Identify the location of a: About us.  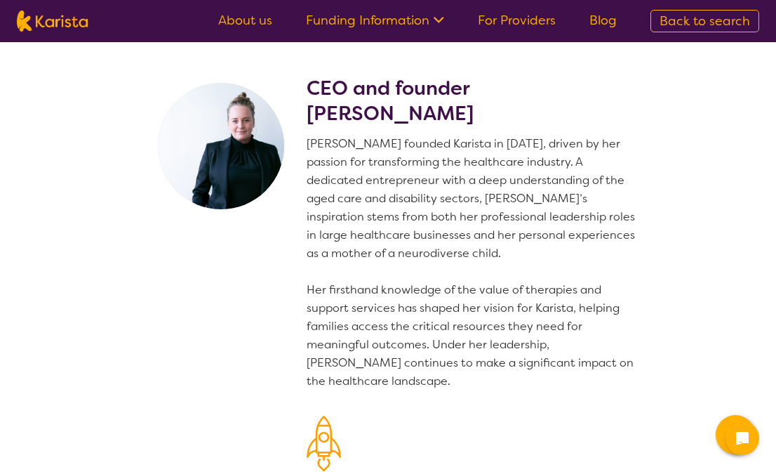
(245, 20).